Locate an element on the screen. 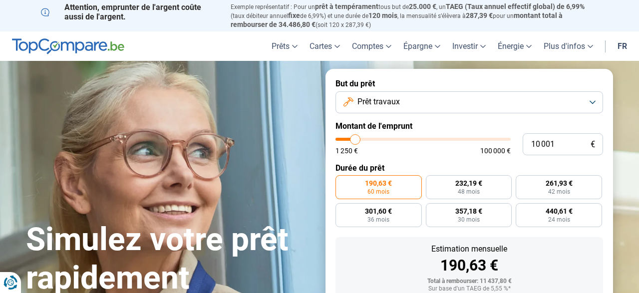  span: fixe is located at coordinates (294, 15).